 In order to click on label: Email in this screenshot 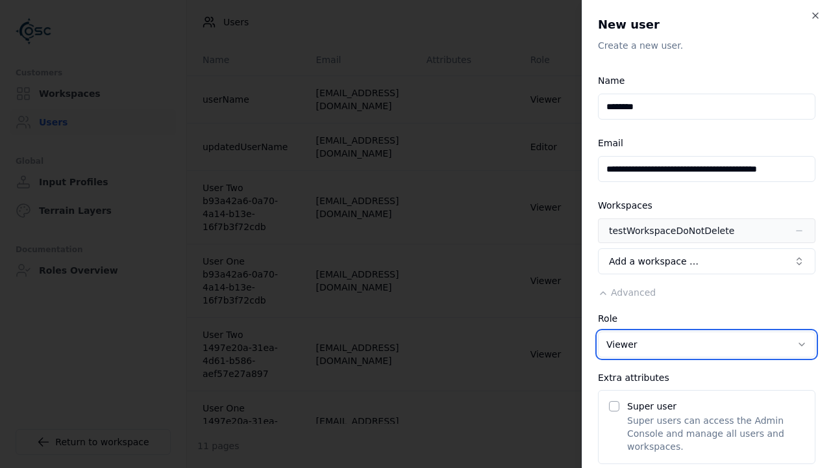, I will do `click(611, 143)`.